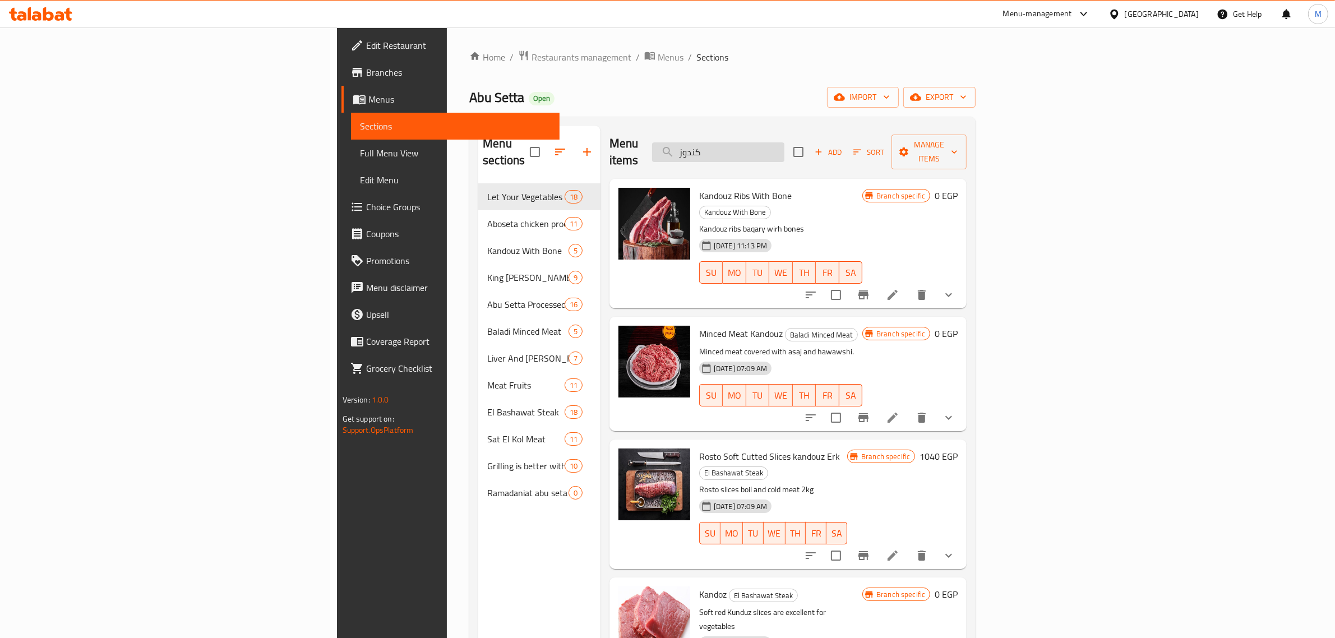 The width and height of the screenshot is (1335, 638). Describe the element at coordinates (741, 334) in the screenshot. I see `span: Minced Meat Kandouz` at that location.